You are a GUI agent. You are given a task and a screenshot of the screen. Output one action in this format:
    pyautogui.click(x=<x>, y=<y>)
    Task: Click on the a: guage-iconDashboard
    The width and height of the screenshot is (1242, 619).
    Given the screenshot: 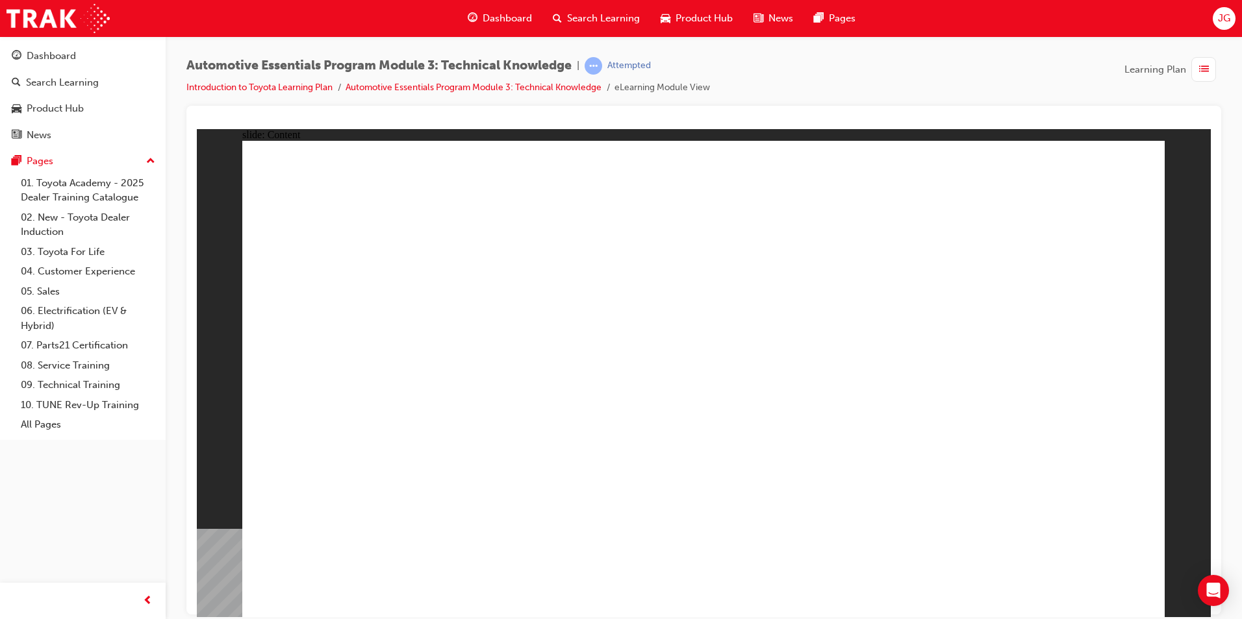 What is the action you would take?
    pyautogui.click(x=499, y=18)
    